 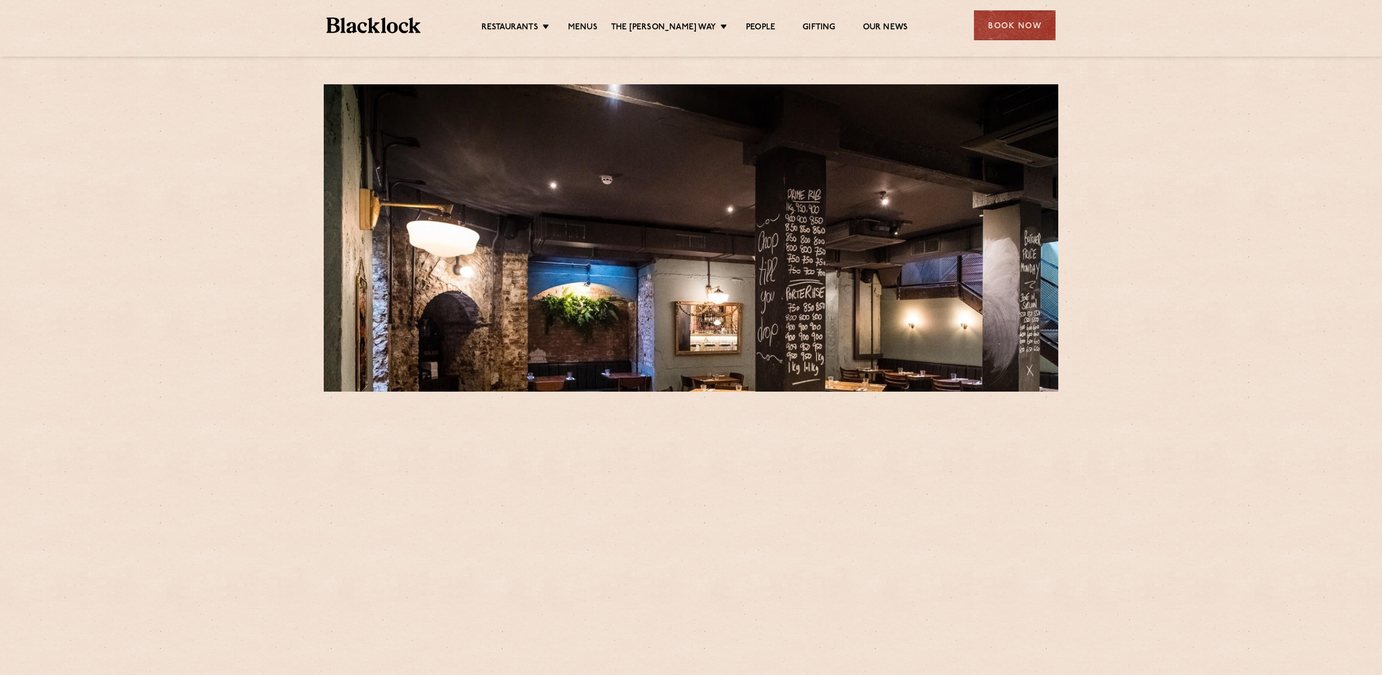 What do you see at coordinates (1015, 25) in the screenshot?
I see `div: Book Now` at bounding box center [1015, 25].